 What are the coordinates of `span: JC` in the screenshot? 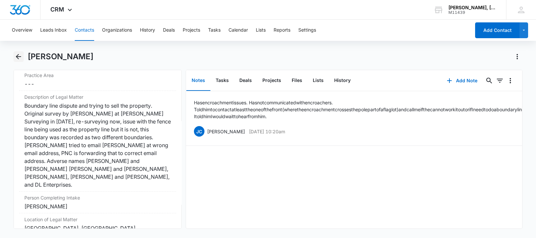 It's located at (199, 131).